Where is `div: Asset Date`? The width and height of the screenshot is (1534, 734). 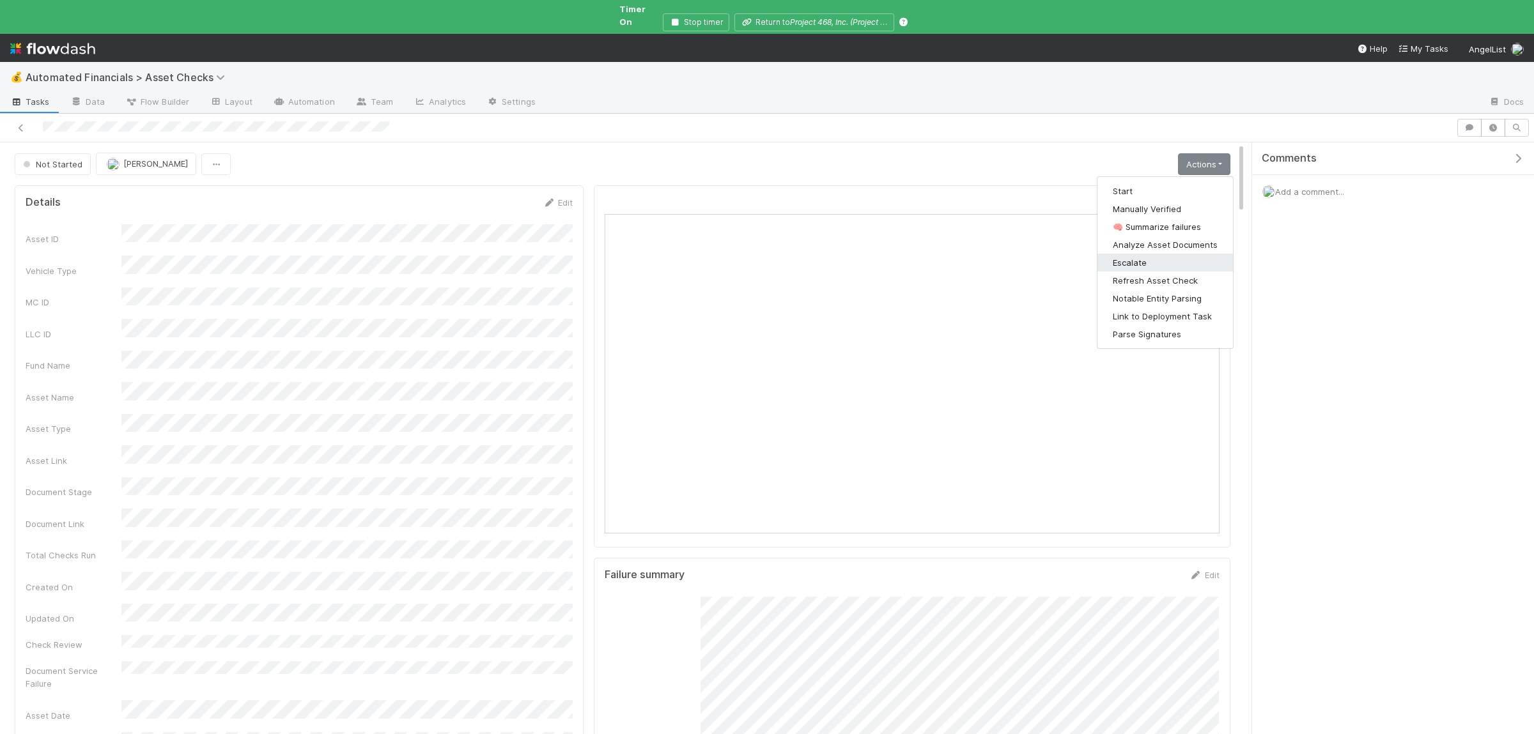
div: Asset Date is located at coordinates (73, 716).